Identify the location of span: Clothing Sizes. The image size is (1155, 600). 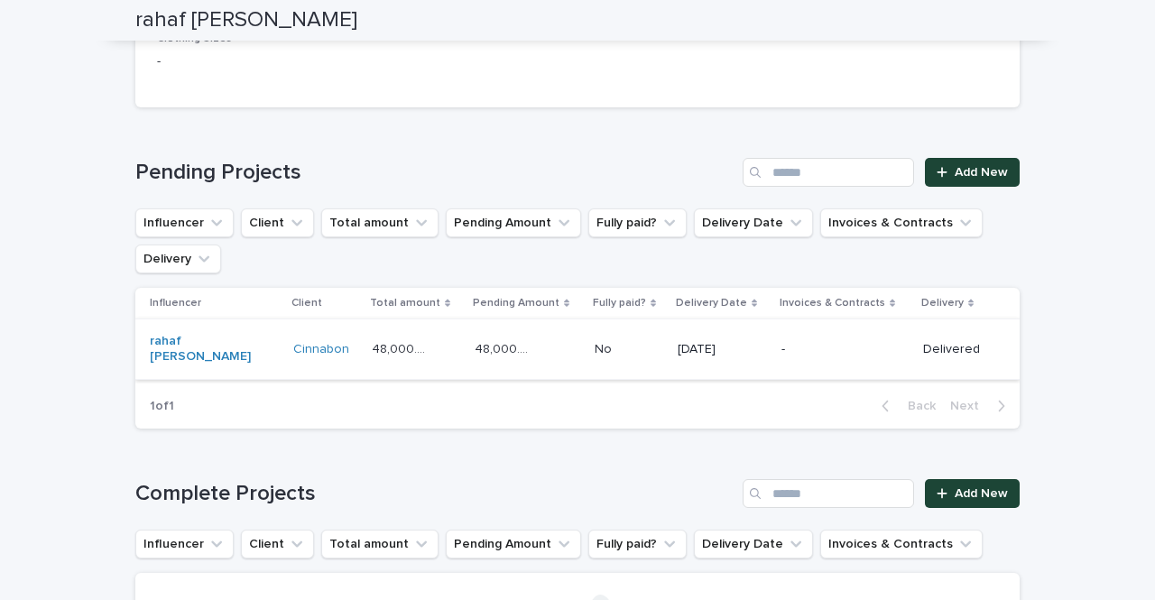
(194, 39).